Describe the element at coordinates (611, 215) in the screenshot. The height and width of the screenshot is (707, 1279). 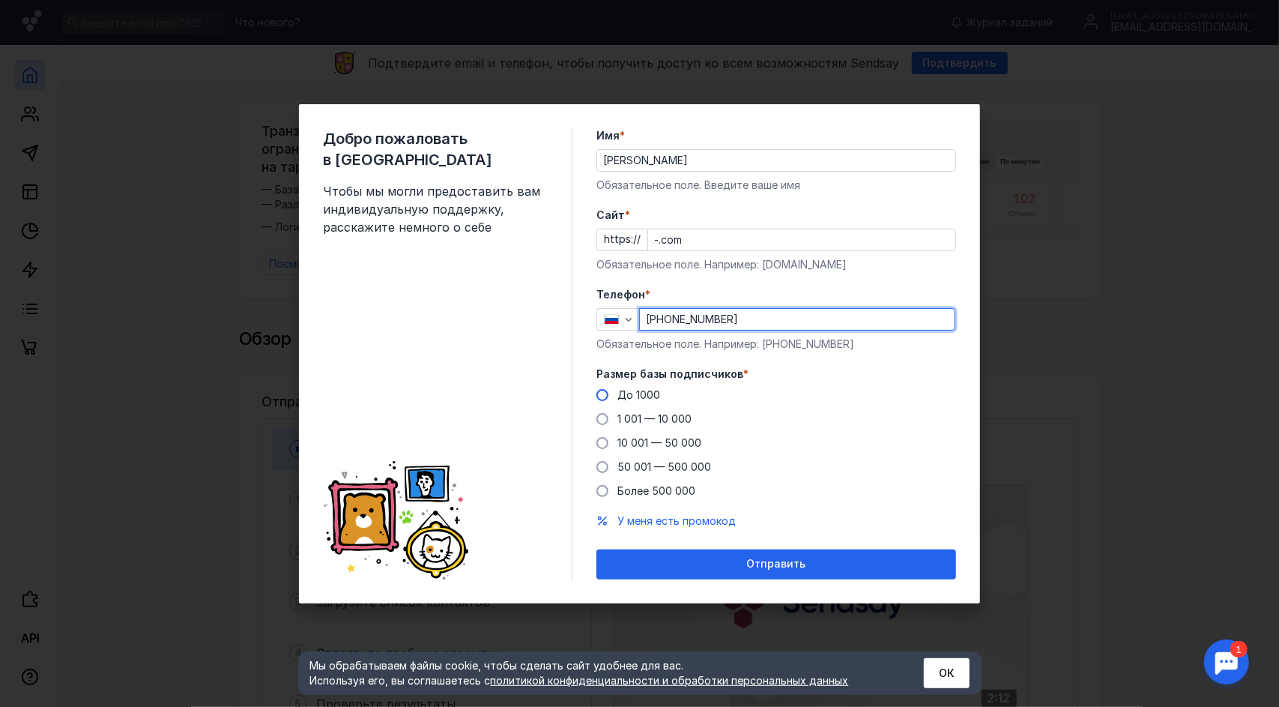
I see `span: Cайт` at that location.